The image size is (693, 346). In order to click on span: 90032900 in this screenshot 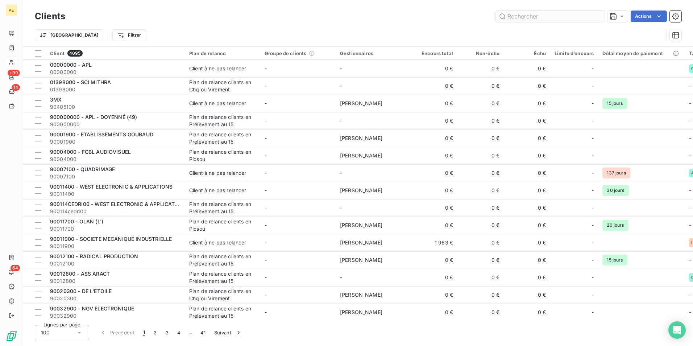, I will do `click(115, 316)`.